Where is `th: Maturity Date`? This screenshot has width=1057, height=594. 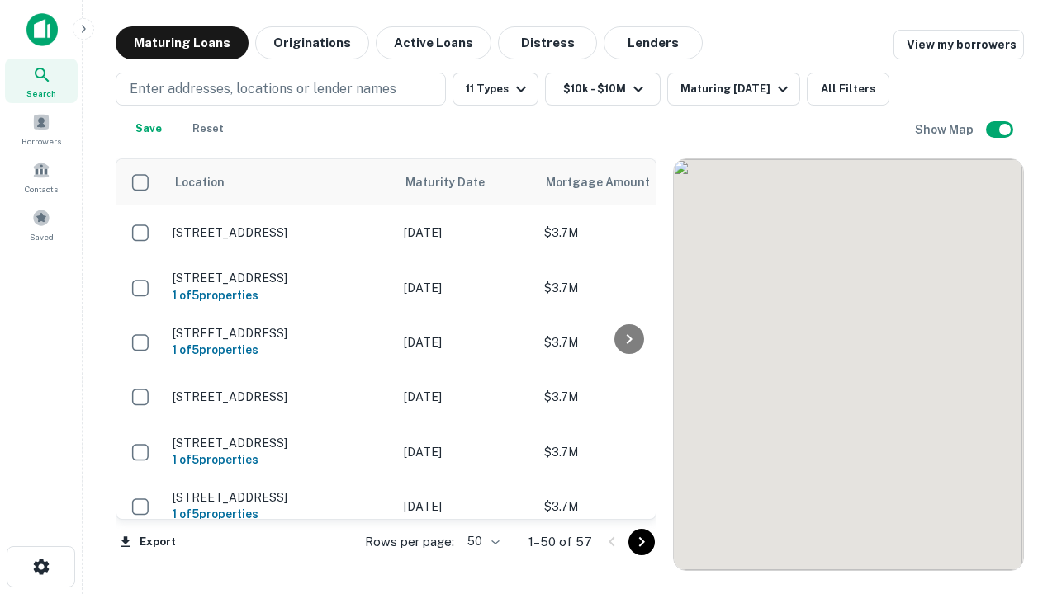
th: Maturity Date is located at coordinates (466, 182).